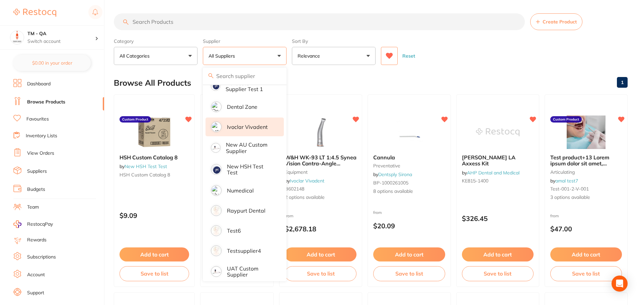 The image size is (641, 305). I want to click on b: Test product+13 Lorem ipsum dolor sit amet, consectetur adipiscing elit, Lorem ipsum dolor sit am..., so click(586, 160).